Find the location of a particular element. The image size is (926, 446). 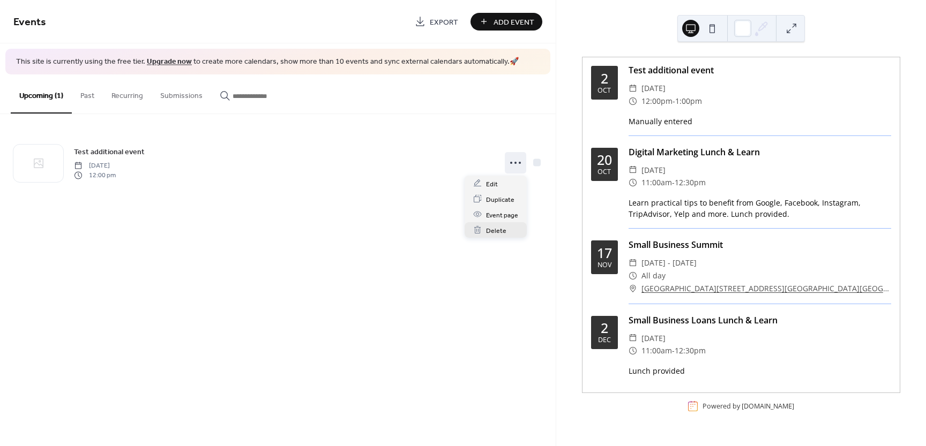

a: Upgrade now is located at coordinates (169, 62).